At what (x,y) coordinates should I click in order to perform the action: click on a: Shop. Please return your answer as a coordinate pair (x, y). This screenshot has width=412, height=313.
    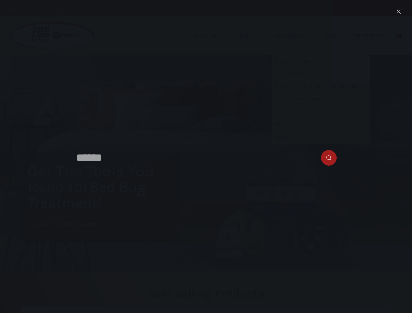
    Looking at the image, I should click on (333, 36).